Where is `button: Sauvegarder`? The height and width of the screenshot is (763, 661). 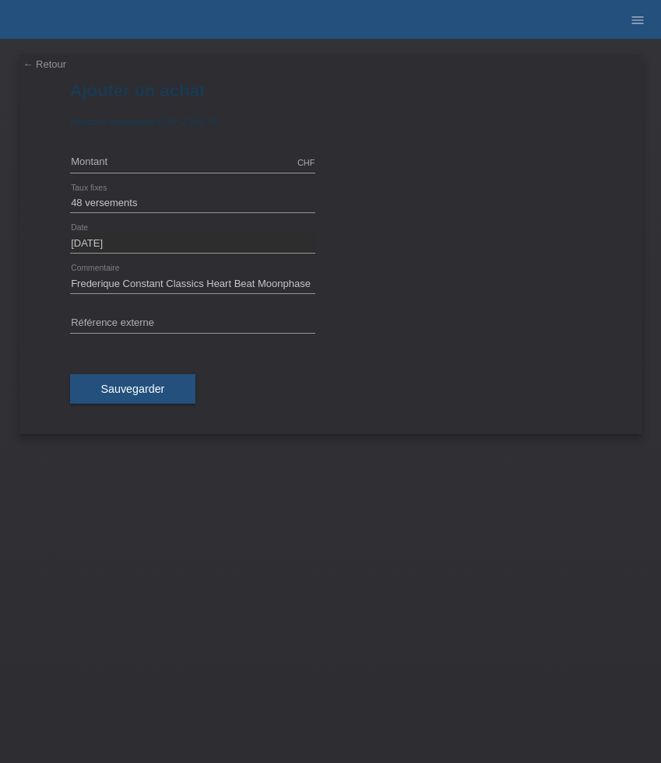
button: Sauvegarder is located at coordinates (133, 389).